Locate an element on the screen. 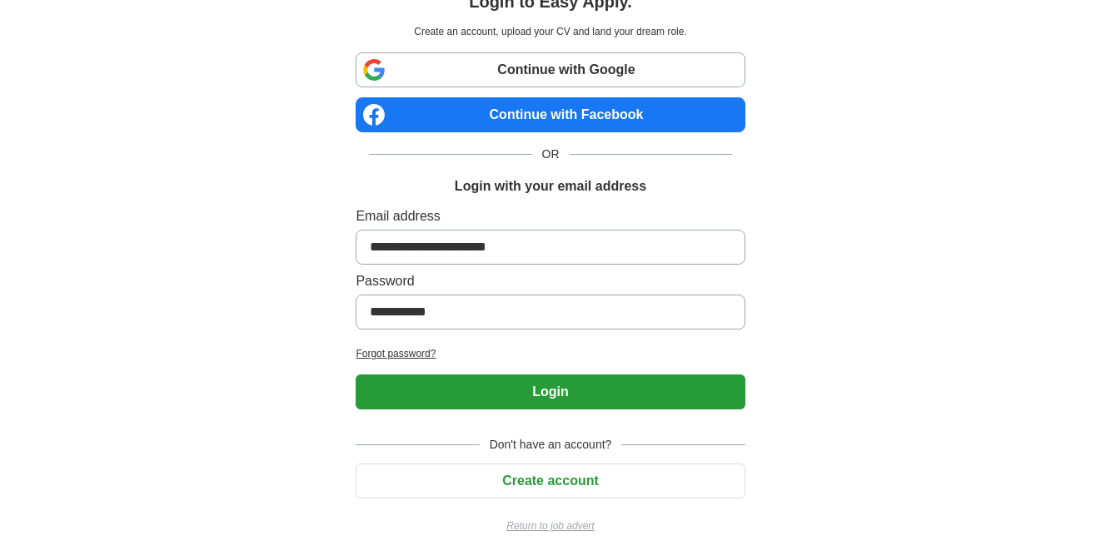  h1: Login with your email address is located at coordinates (550, 187).